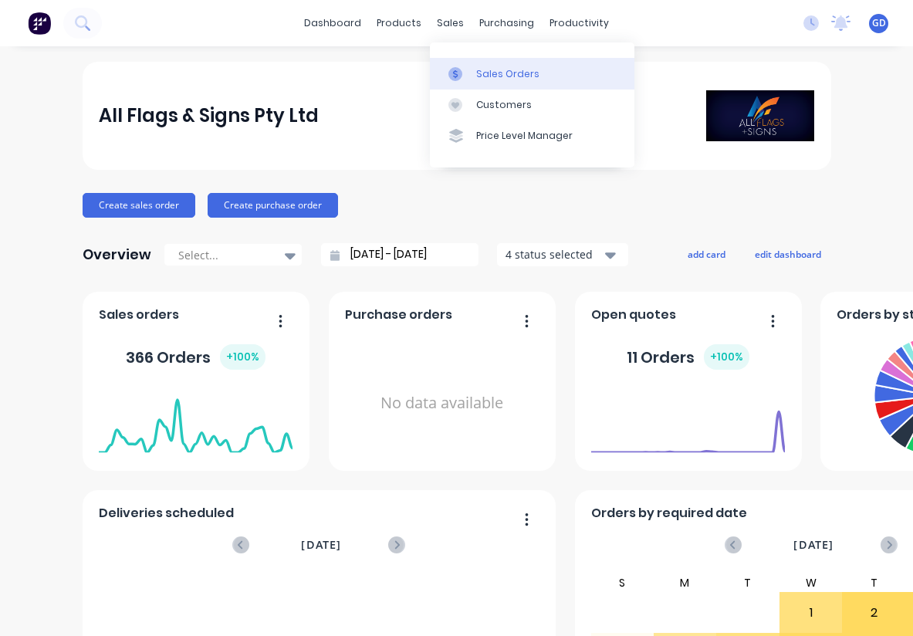 The image size is (913, 636). What do you see at coordinates (562, 255) in the screenshot?
I see `button: 4 status selected` at bounding box center [562, 255].